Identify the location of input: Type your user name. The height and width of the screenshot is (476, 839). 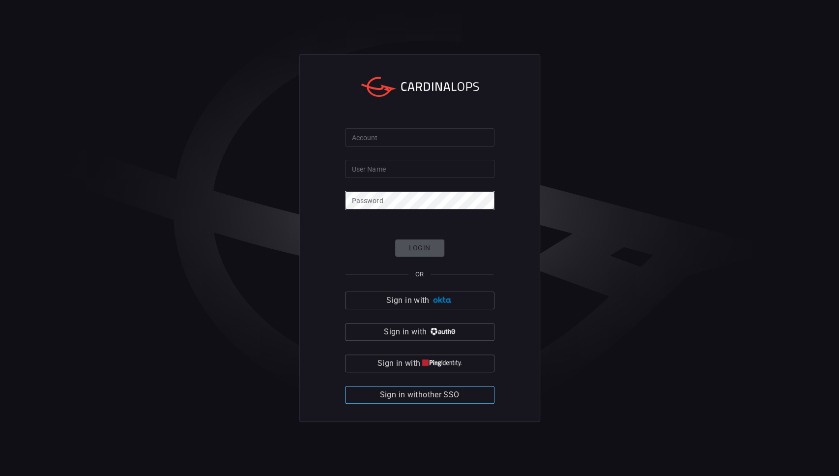
(420, 169).